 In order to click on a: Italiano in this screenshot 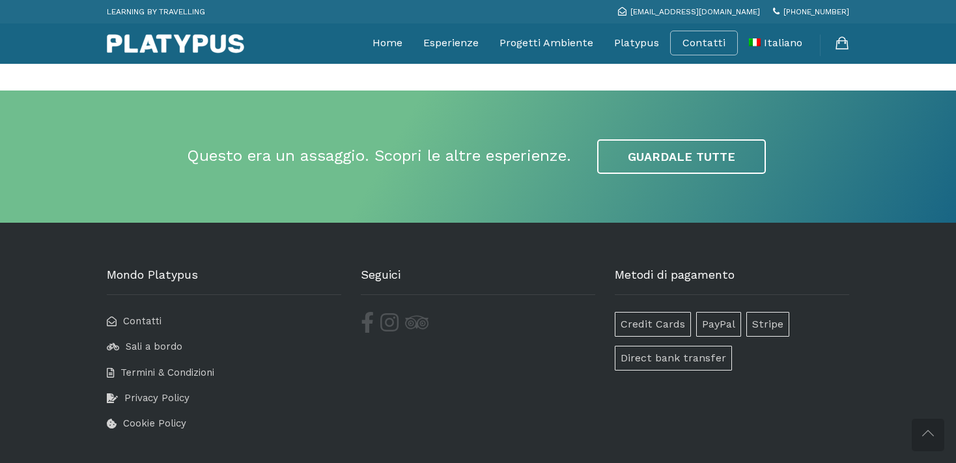, I will do `click(775, 43)`.